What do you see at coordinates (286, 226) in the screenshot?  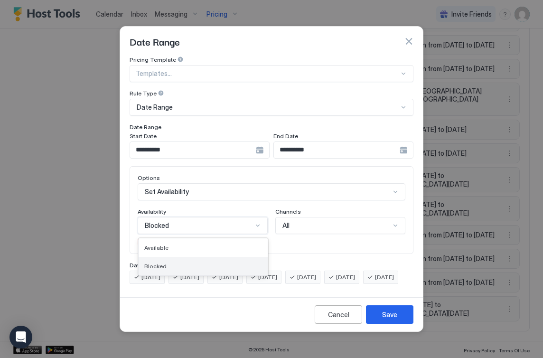 I see `span: All` at bounding box center [286, 226].